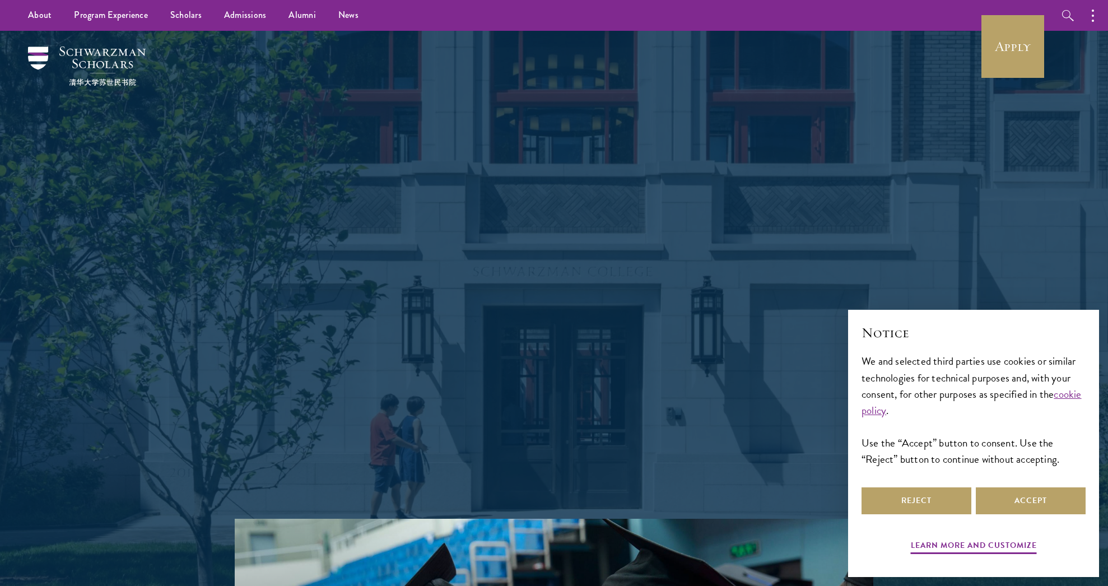 The width and height of the screenshot is (1108, 586). Describe the element at coordinates (974, 409) in the screenshot. I see `div: We and selected third parties use cookies or similar technologies for technical purposes and, wit...` at that location.